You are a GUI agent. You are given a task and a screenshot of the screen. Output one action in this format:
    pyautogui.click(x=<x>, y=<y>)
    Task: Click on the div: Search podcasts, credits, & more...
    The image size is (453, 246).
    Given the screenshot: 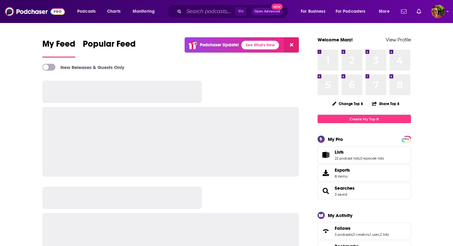 What is the action you would take?
    pyautogui.click(x=233, y=12)
    